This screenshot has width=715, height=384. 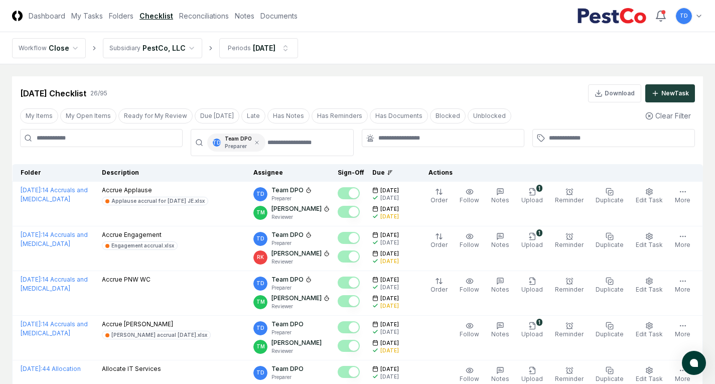 What do you see at coordinates (140, 245) in the screenshot?
I see `a: Engagement accrual.xlsx` at bounding box center [140, 245].